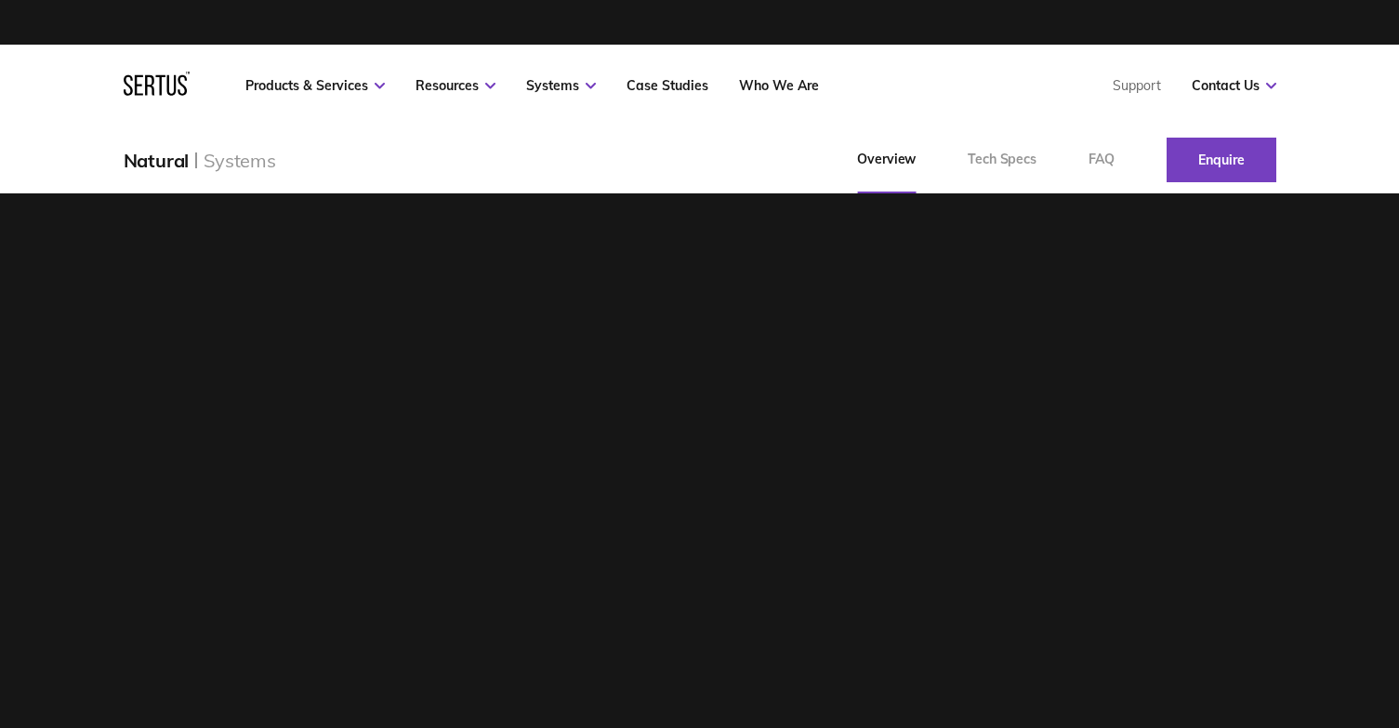  I want to click on a: Products & Services, so click(315, 86).